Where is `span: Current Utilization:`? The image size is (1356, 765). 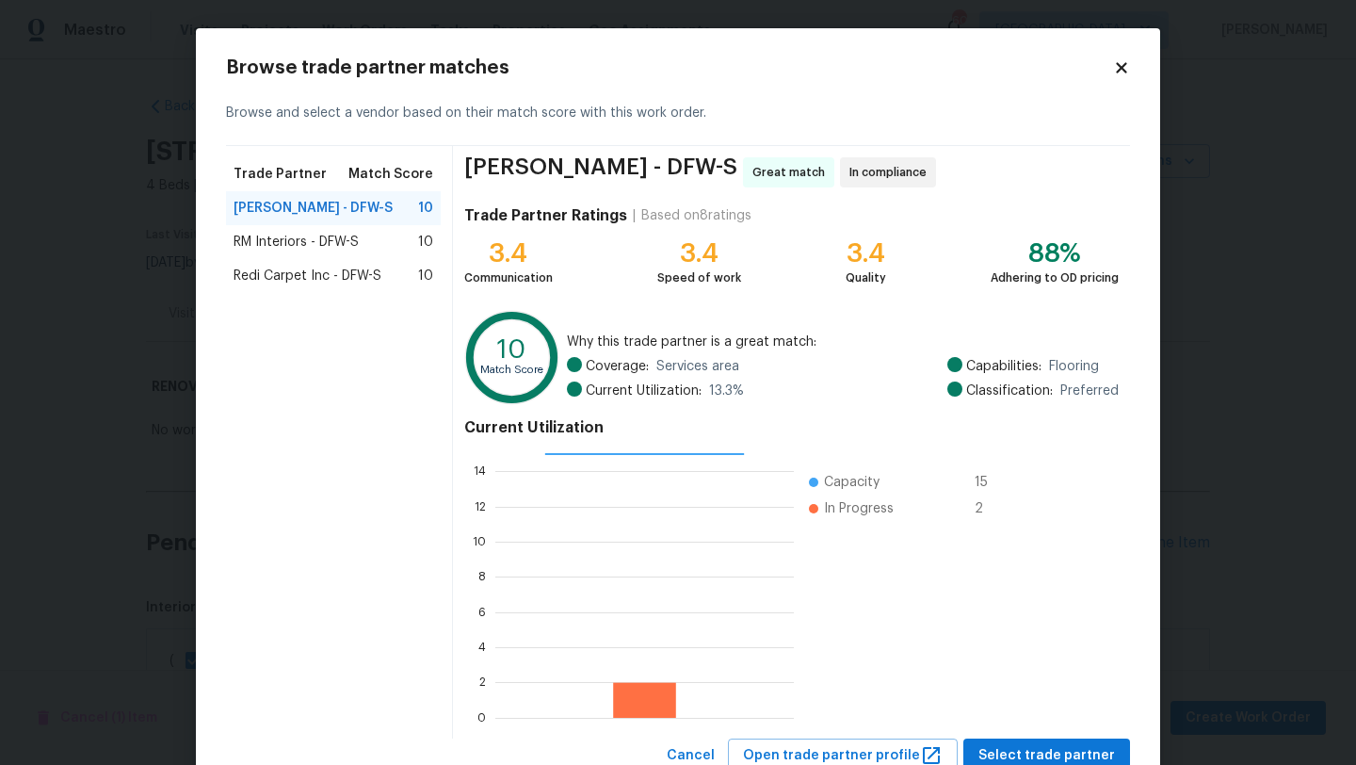
span: Current Utilization: is located at coordinates (643, 391).